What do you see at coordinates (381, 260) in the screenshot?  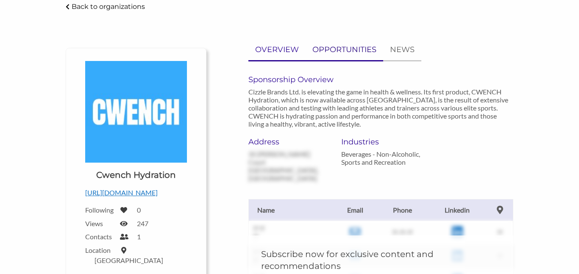 I see `h5: Subscribe now for exclusive content and recommendations` at bounding box center [381, 260].